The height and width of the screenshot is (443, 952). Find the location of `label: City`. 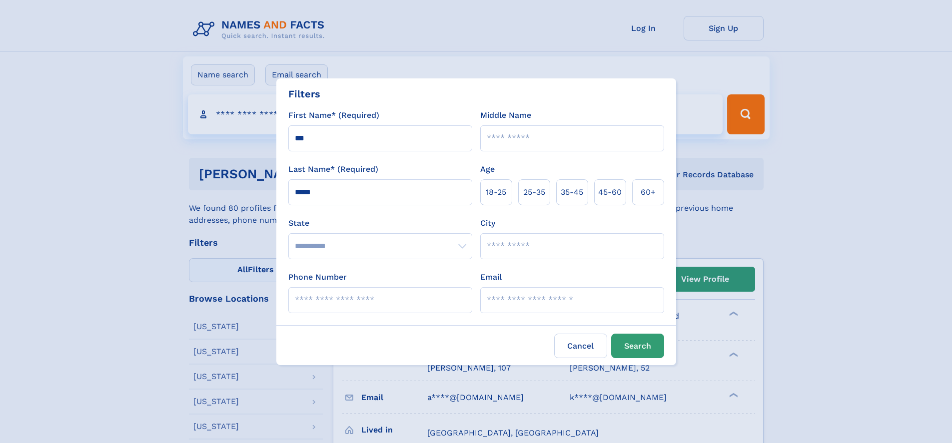

label: City is located at coordinates (488, 223).